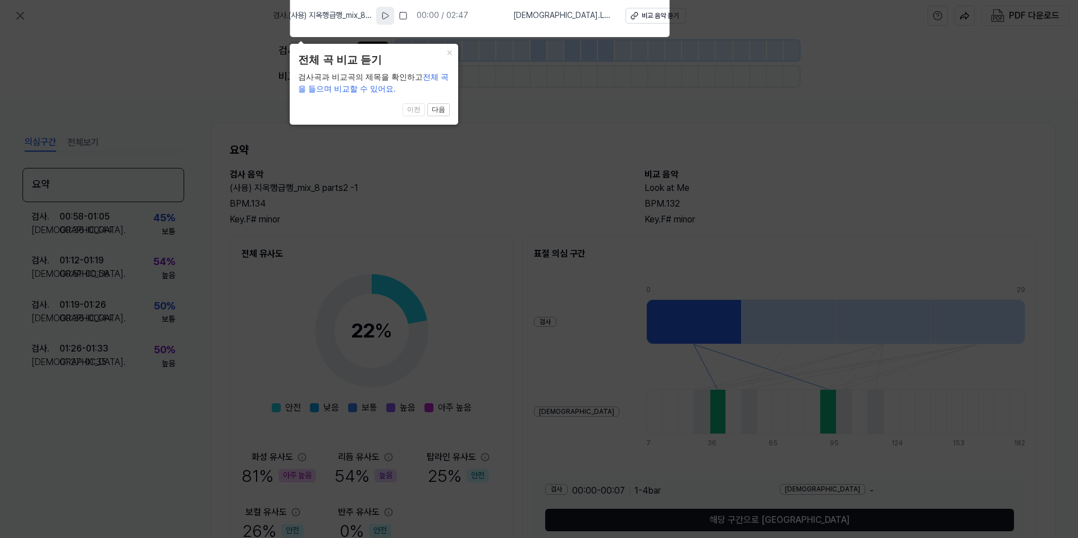 Image resolution: width=1078 pixels, height=538 pixels. What do you see at coordinates (442, 16) in the screenshot?
I see `div: 00:00 / 02:47` at bounding box center [442, 16].